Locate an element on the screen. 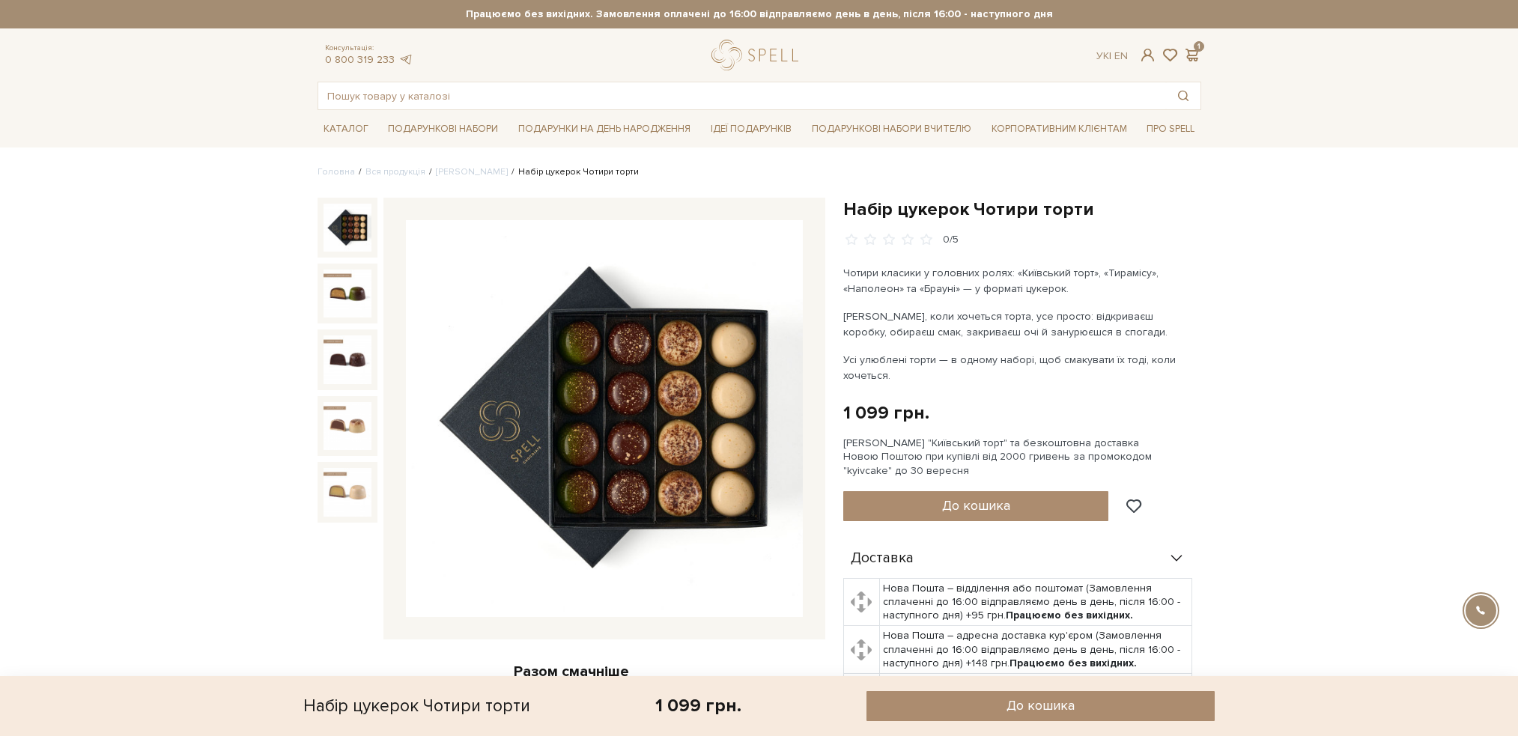 The height and width of the screenshot is (736, 1518). td: Нова Пошта – адресна доставка кур'єром (Замовлення сплаченні до 16:00 відправляємо день в день, п... is located at coordinates (1036, 650).